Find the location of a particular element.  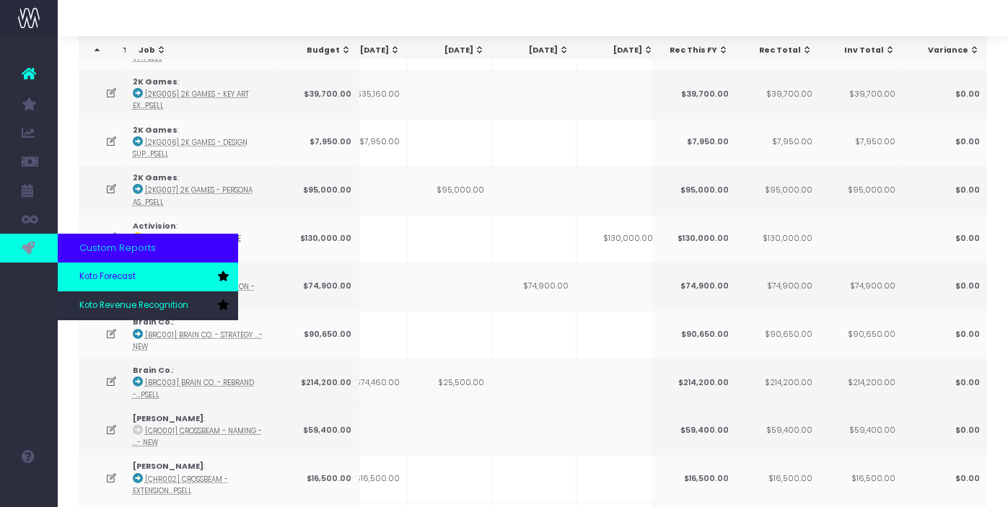

th: Sep 25: activate to sort column ascending is located at coordinates (450, 51).